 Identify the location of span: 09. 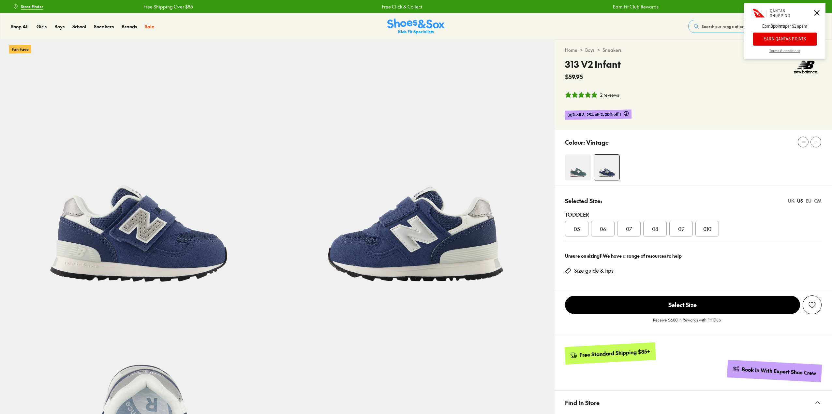
(681, 229).